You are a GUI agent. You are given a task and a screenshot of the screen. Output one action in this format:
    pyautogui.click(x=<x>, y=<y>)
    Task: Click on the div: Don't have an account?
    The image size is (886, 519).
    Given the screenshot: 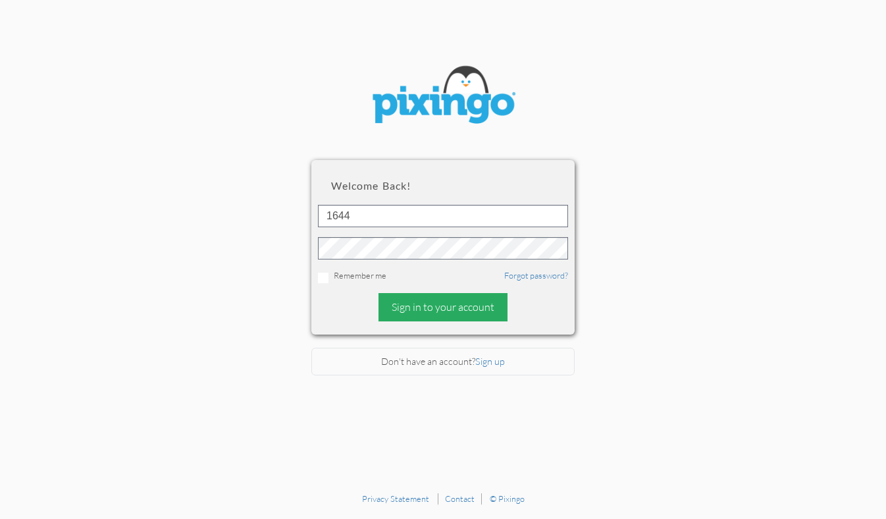 What is the action you would take?
    pyautogui.click(x=443, y=362)
    